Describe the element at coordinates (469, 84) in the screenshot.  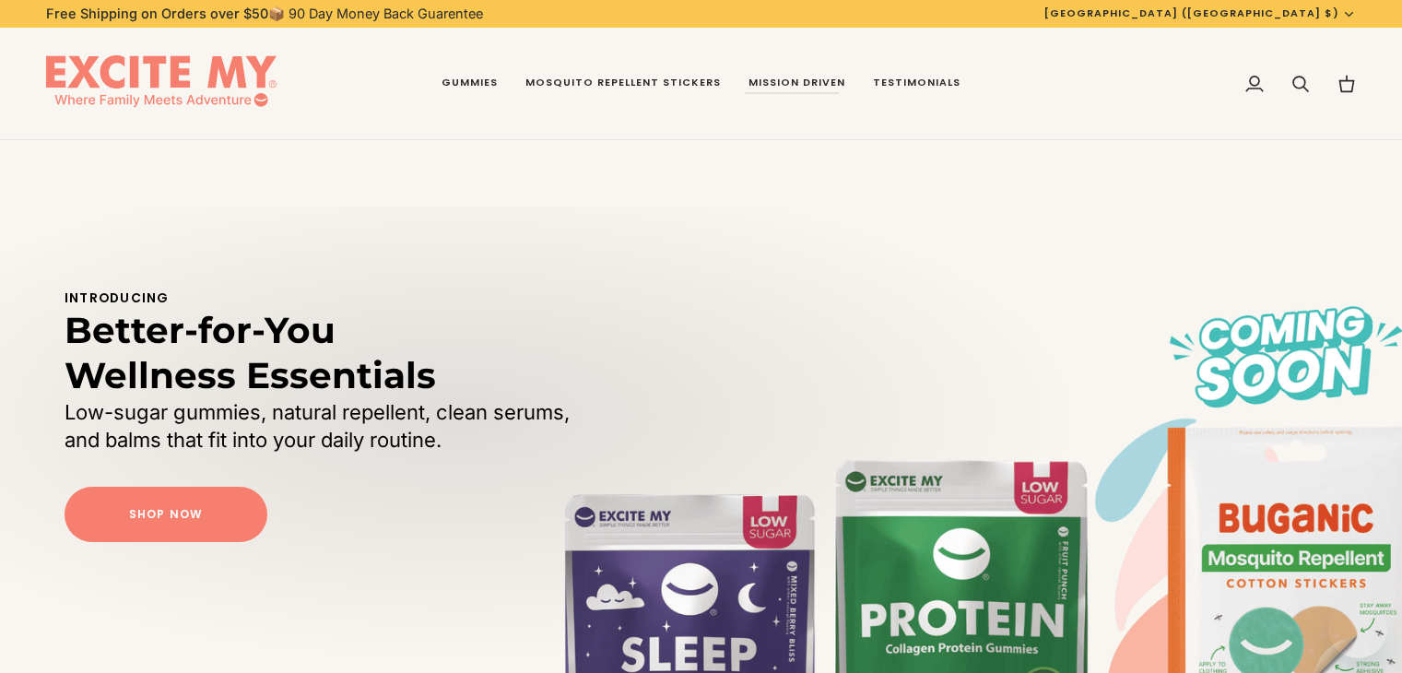
I see `div: Gummies` at that location.